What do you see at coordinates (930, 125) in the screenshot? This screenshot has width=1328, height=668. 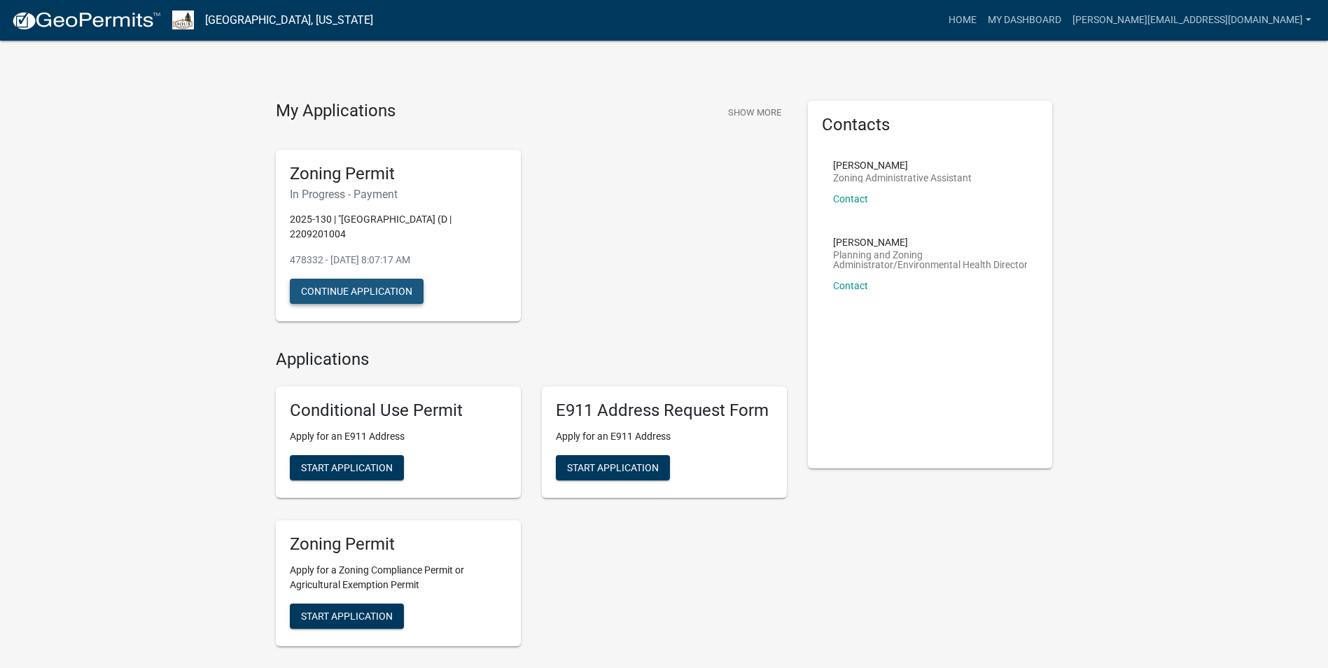 I see `h5: Contacts` at bounding box center [930, 125].